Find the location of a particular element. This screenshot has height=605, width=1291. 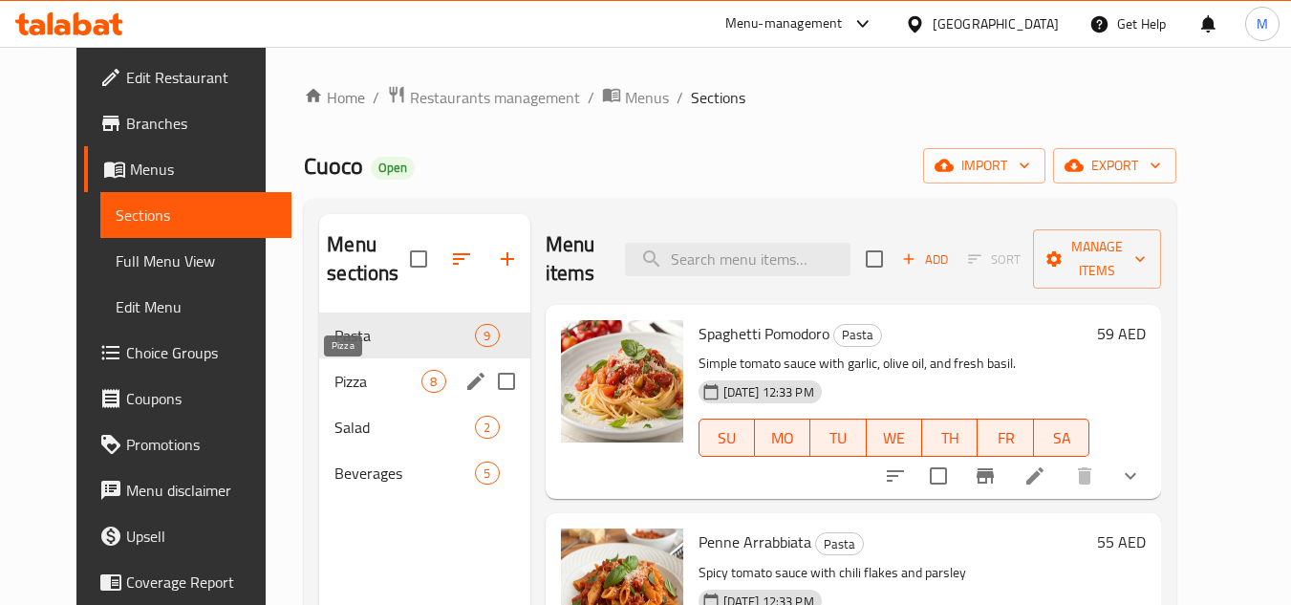

span: Restaurants management is located at coordinates (495, 97).